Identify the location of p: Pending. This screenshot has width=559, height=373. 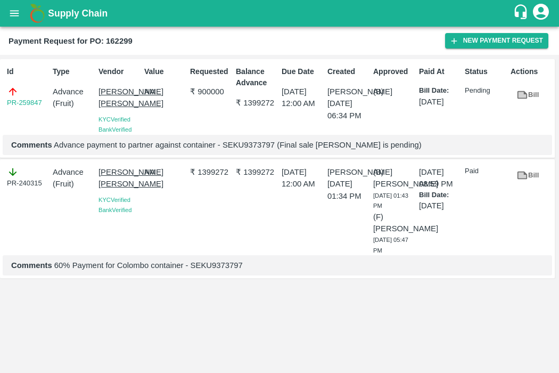
(486, 91).